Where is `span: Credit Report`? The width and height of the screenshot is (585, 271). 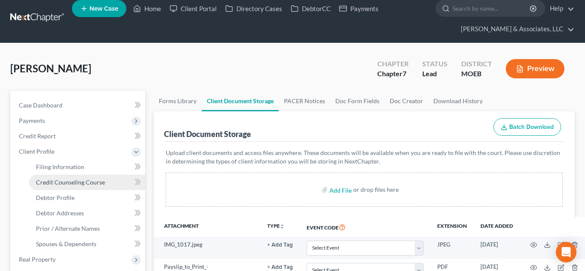 span: Credit Report is located at coordinates (37, 136).